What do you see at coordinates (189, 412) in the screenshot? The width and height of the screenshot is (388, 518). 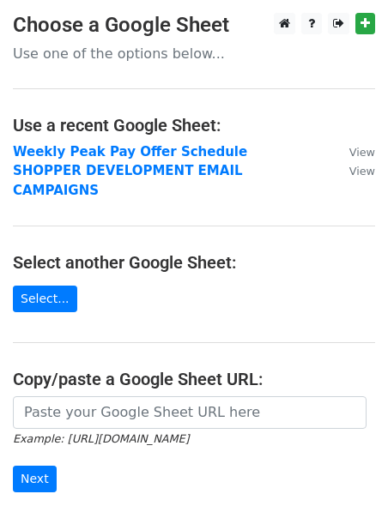 I see `input: Paste your Google Sheet URL here` at bounding box center [189, 412].